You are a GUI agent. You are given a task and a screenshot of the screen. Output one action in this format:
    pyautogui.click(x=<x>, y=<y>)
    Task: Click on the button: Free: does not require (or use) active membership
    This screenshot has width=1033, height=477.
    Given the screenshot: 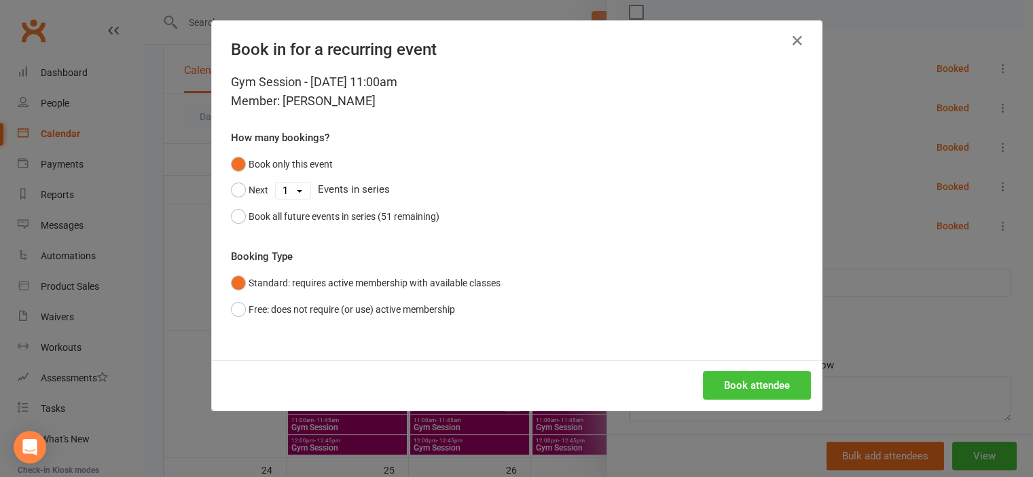 What is the action you would take?
    pyautogui.click(x=343, y=310)
    